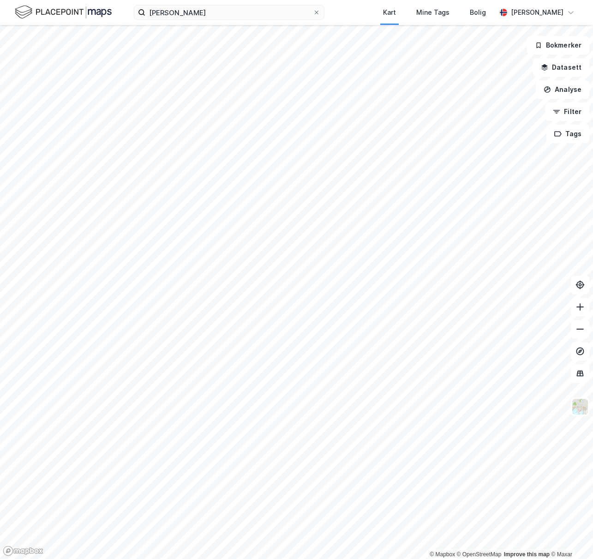  I want to click on button: Tags, so click(567, 134).